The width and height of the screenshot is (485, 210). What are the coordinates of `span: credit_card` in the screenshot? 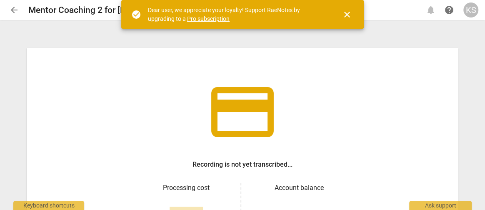 It's located at (242, 112).